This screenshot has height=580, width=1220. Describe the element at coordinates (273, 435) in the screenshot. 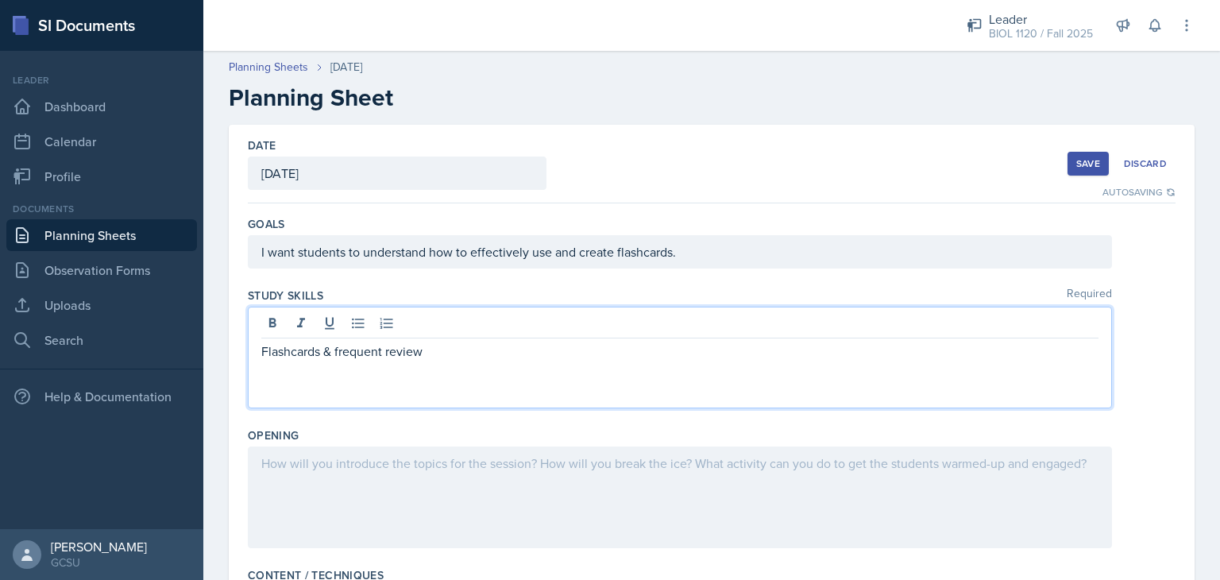

I see `label: Opening` at that location.